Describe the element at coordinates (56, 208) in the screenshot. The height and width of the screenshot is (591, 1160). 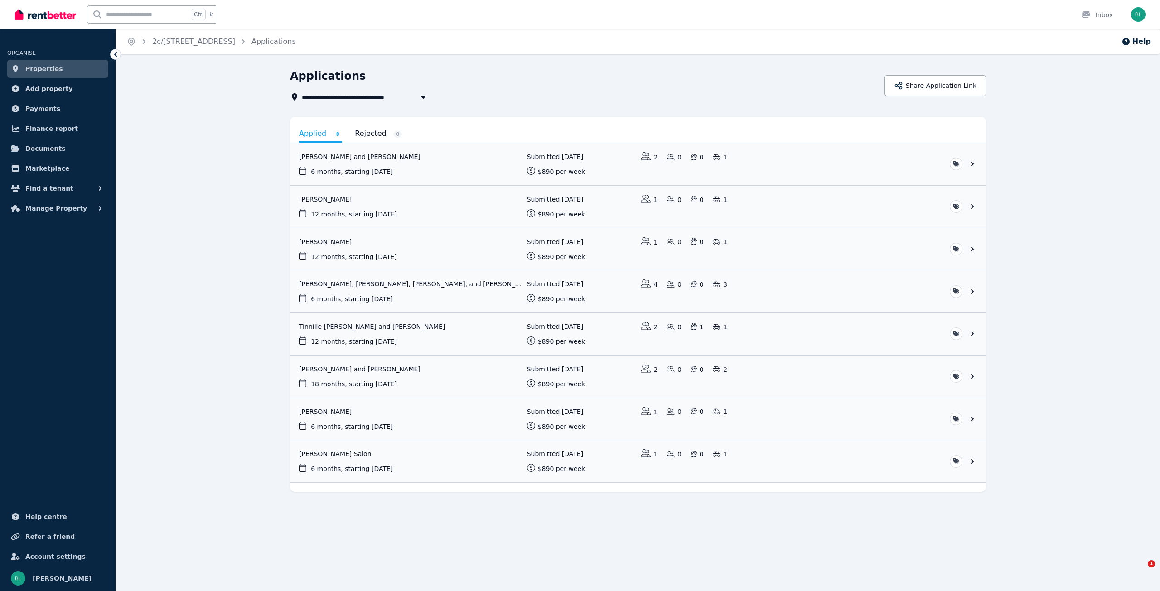
I see `span: Manage Property` at that location.